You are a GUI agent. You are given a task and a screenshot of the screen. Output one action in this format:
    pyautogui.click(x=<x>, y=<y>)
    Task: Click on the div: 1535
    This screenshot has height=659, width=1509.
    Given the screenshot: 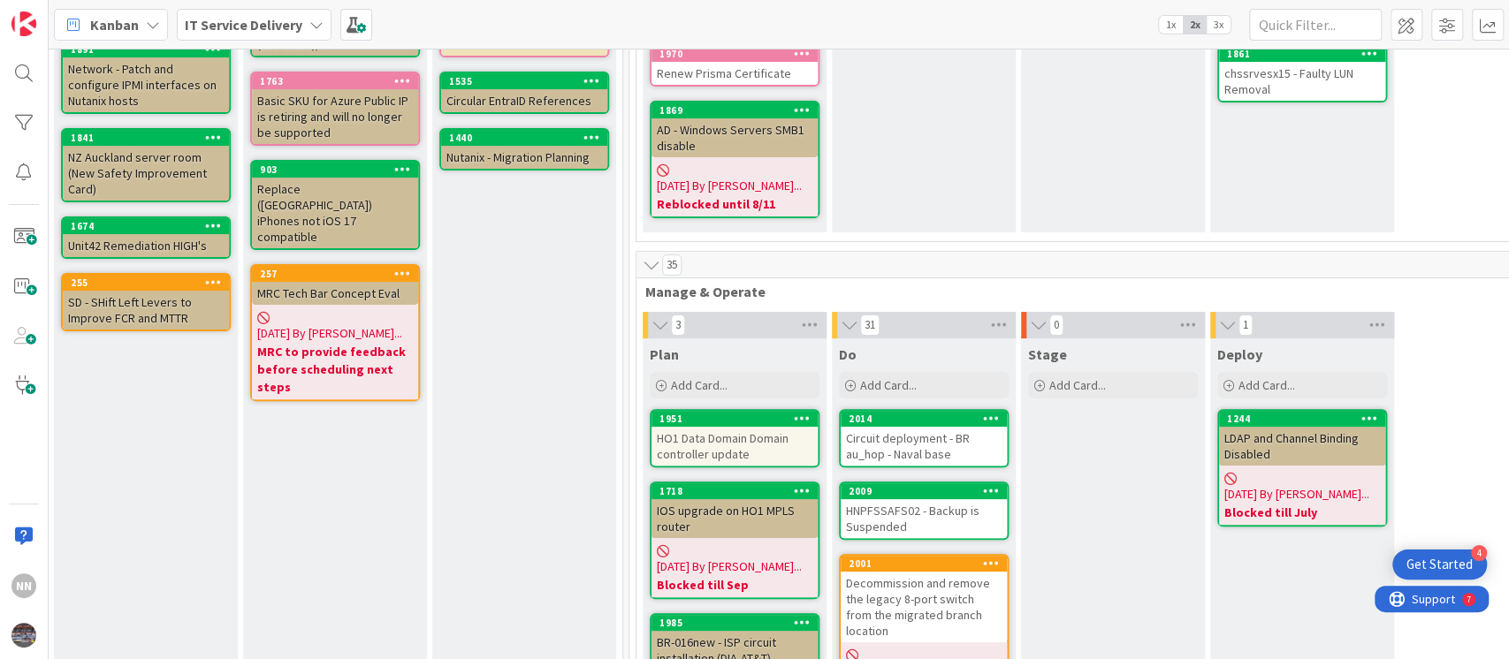 What is the action you would take?
    pyautogui.click(x=524, y=81)
    